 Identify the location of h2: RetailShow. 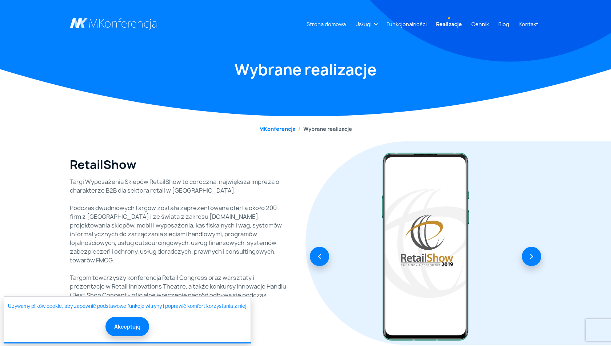
(103, 165).